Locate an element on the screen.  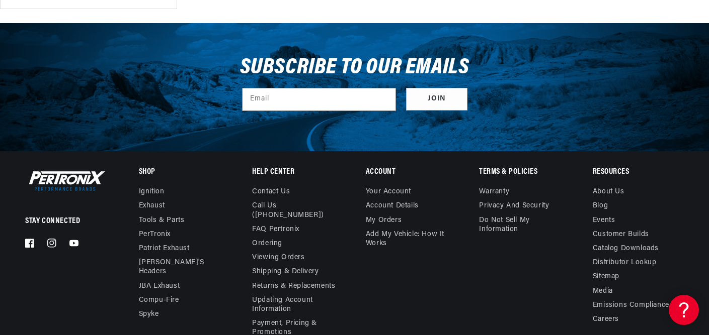
a: Blog is located at coordinates (600, 206).